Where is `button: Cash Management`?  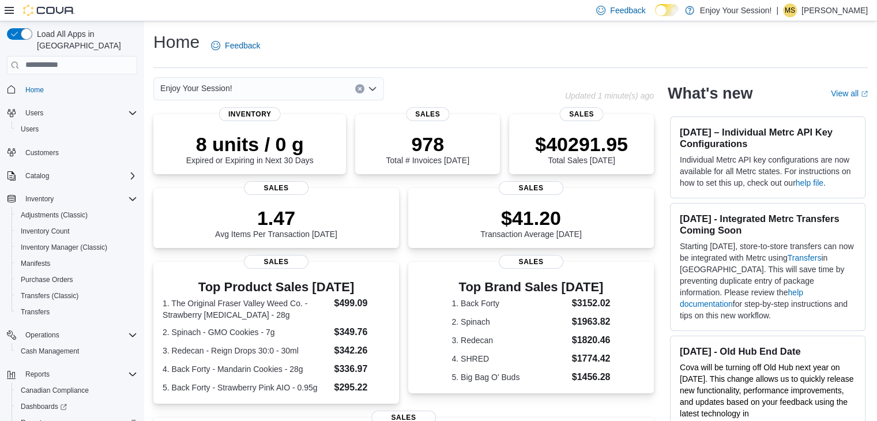 button: Cash Management is located at coordinates (77, 351).